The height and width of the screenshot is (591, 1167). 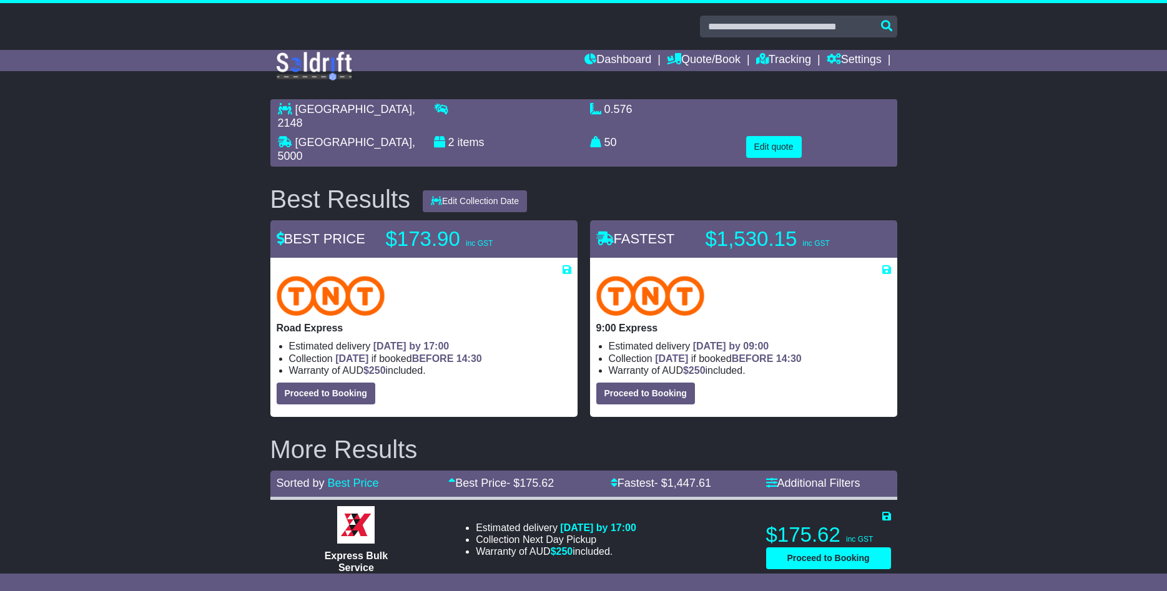 What do you see at coordinates (559, 539) in the screenshot?
I see `span: Next Day Pickup` at bounding box center [559, 539].